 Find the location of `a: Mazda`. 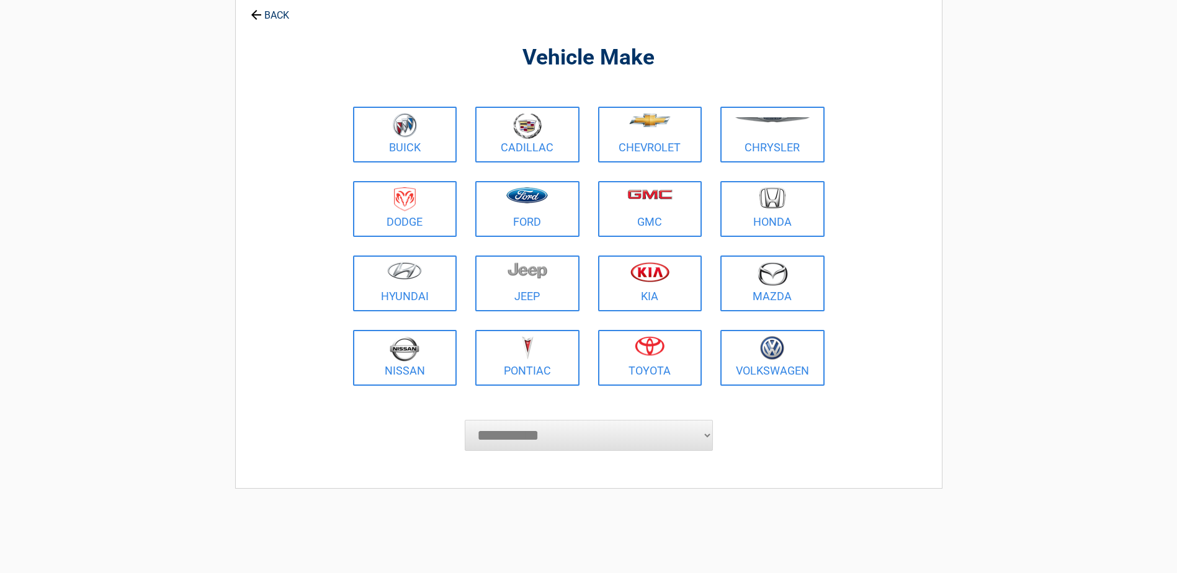

a: Mazda is located at coordinates (773, 284).